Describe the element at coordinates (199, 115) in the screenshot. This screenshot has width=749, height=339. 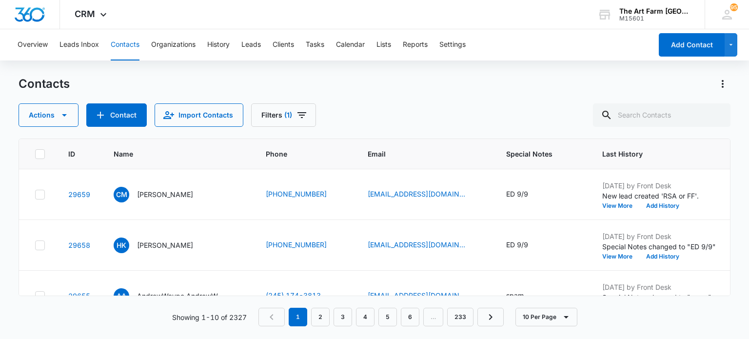
I see `button: Import Contacts` at that location.